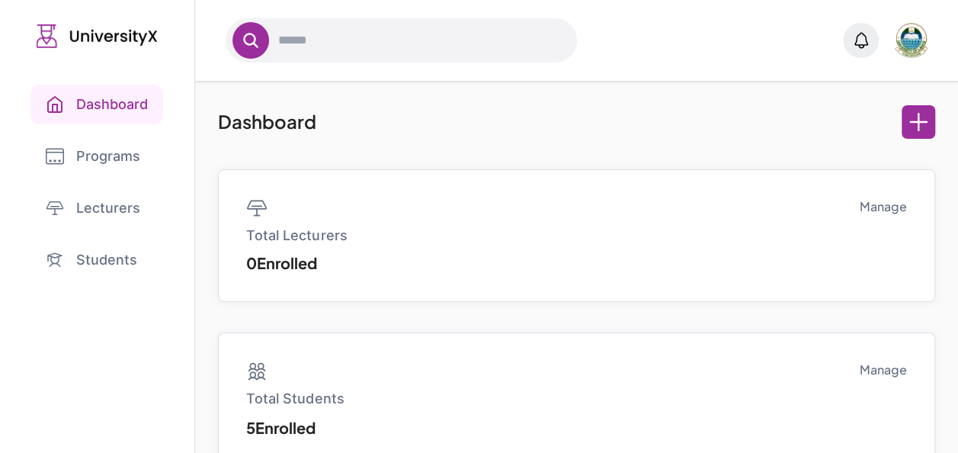 The image size is (958, 453). Describe the element at coordinates (296, 263) in the screenshot. I see `p: 0 Enrolled` at that location.